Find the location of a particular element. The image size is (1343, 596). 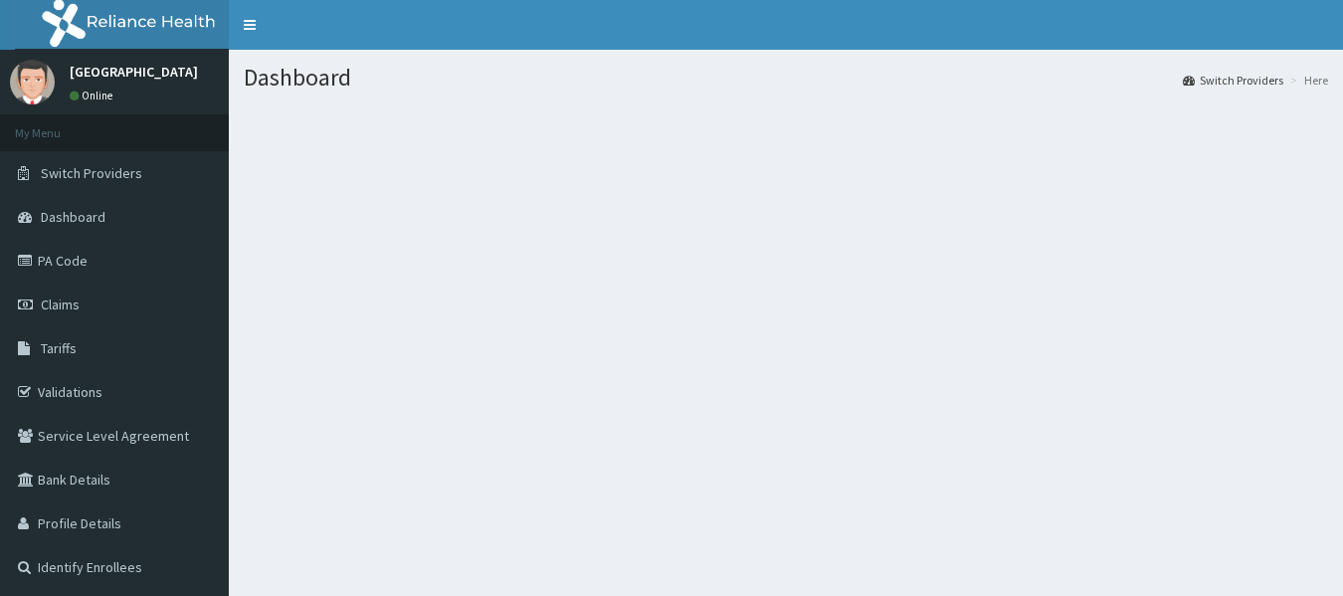

img: User Image is located at coordinates (32, 82).